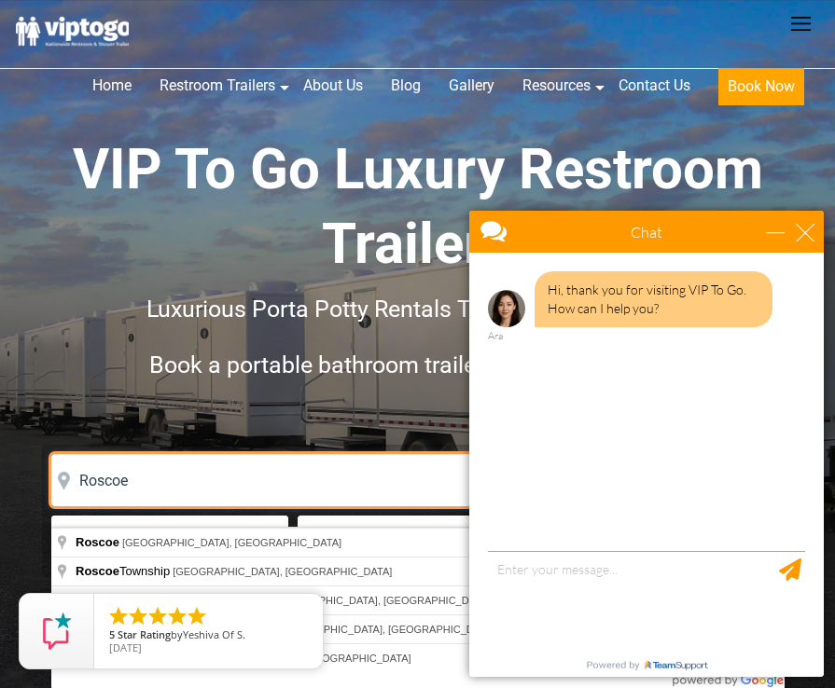 This screenshot has height=688, width=835. I want to click on span: Luxurious Porta Potty Rentals That Go Where You Go, so click(418, 309).